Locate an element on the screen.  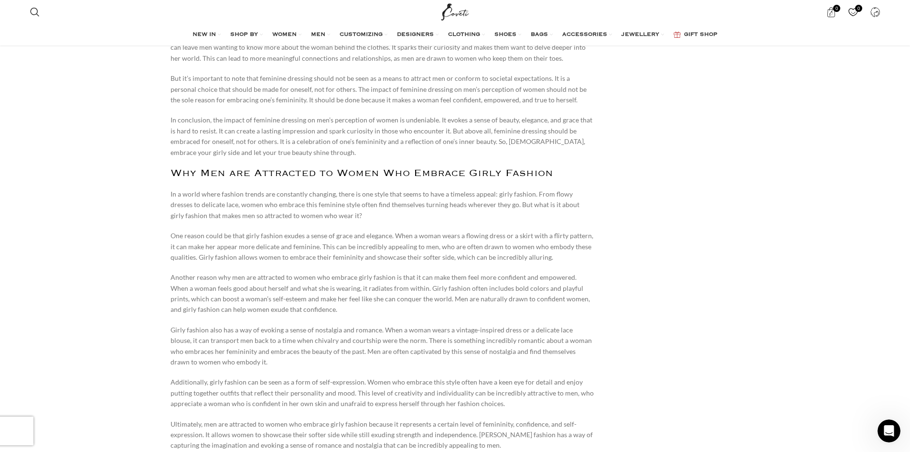
span: ACCESSORIES is located at coordinates (585, 35).